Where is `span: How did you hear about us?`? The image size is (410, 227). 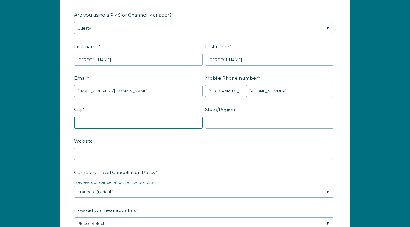
span: How did you hear about us? is located at coordinates (106, 210).